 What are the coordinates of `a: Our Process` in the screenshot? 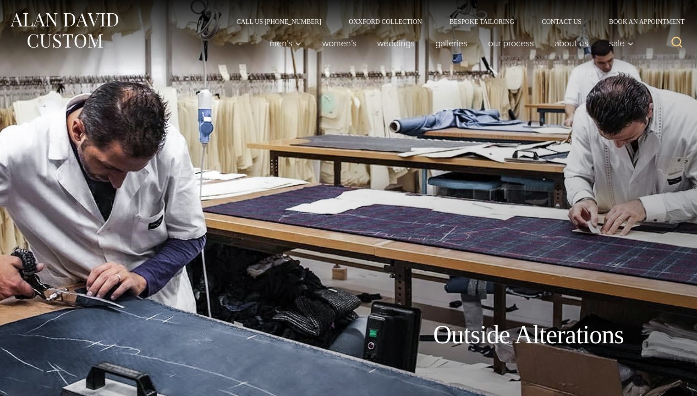 It's located at (511, 43).